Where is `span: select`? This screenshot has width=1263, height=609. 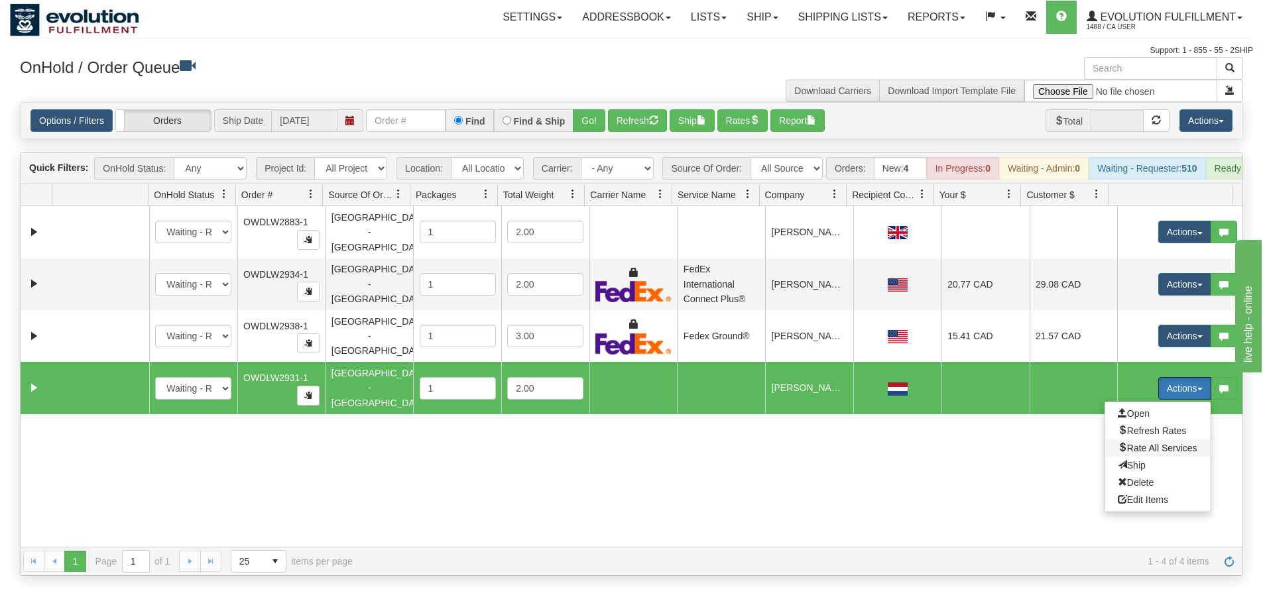 span: select is located at coordinates (275, 562).